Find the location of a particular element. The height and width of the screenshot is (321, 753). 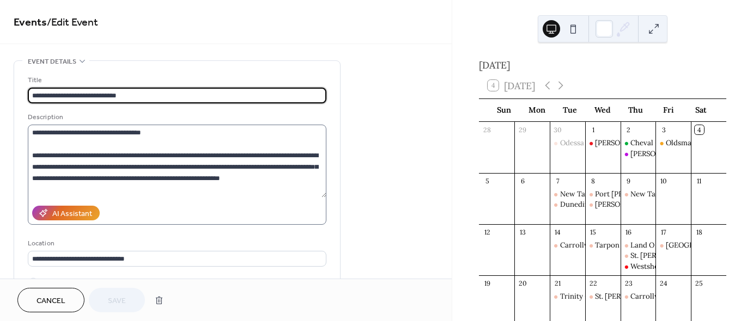

div: 22 is located at coordinates (593, 283).